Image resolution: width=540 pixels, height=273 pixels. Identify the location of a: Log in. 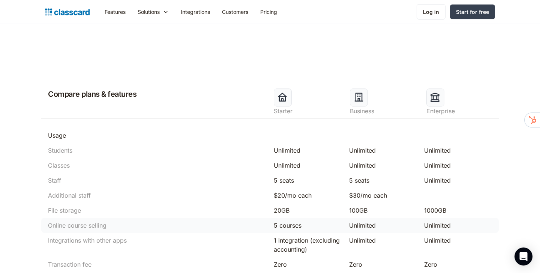
(431, 12).